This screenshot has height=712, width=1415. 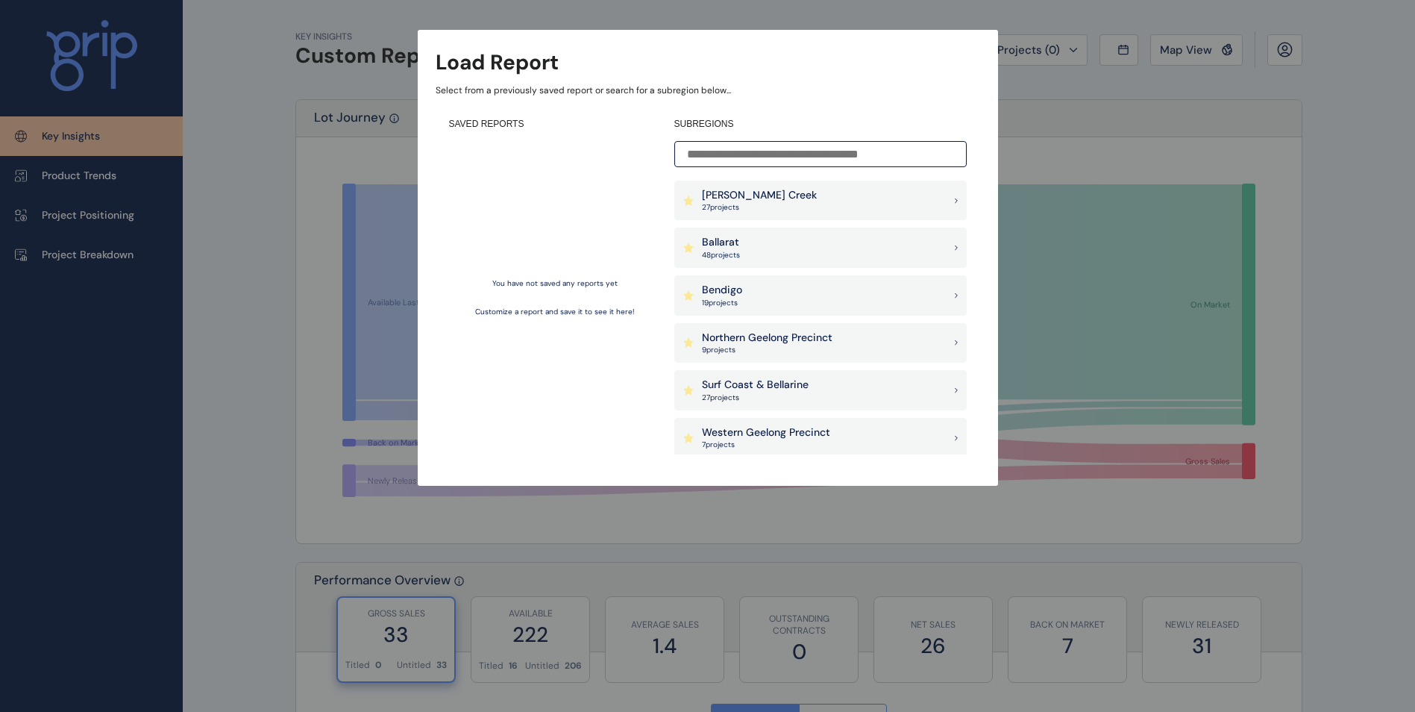 What do you see at coordinates (766, 433) in the screenshot?
I see `p: Western Geelong Precinct` at bounding box center [766, 433].